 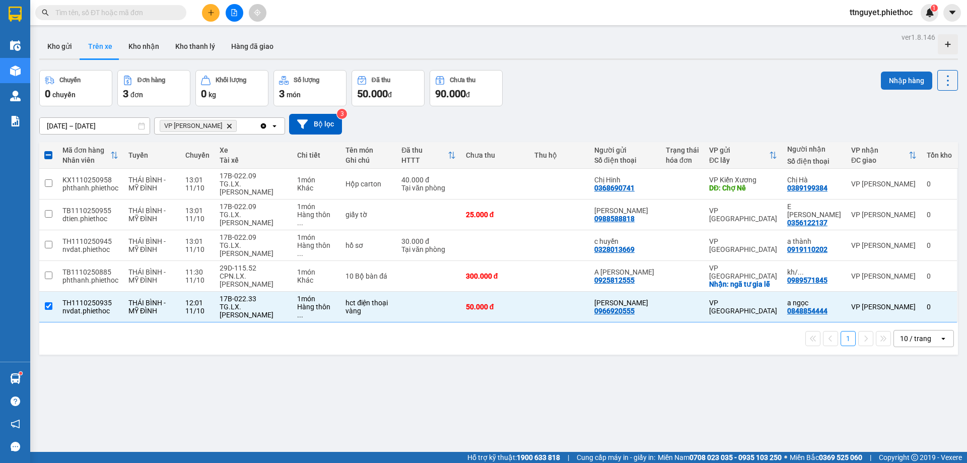 What do you see at coordinates (934, 8) in the screenshot?
I see `span: 1` at bounding box center [934, 8].